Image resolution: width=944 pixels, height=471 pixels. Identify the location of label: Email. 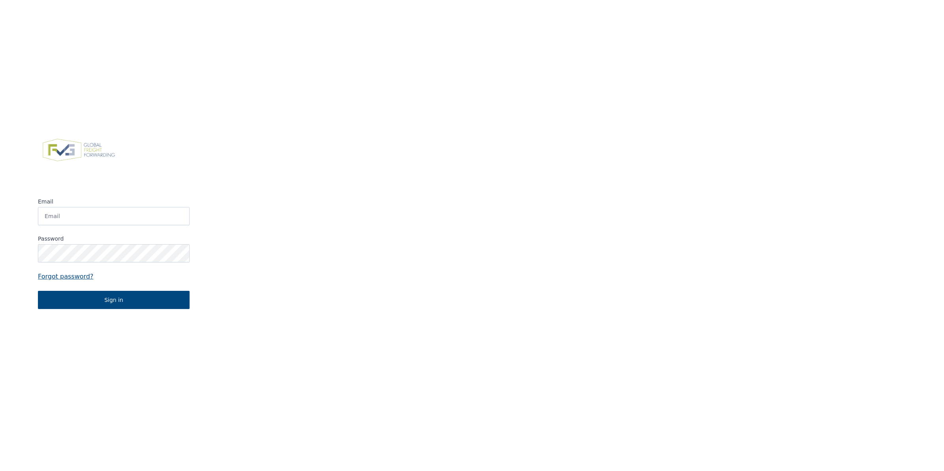
(114, 201).